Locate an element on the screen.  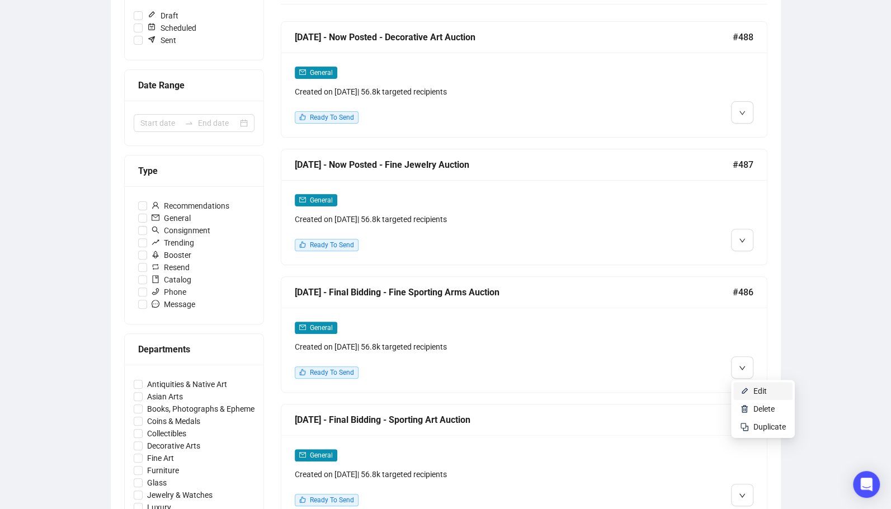
span: Asian Arts is located at coordinates (165, 396).